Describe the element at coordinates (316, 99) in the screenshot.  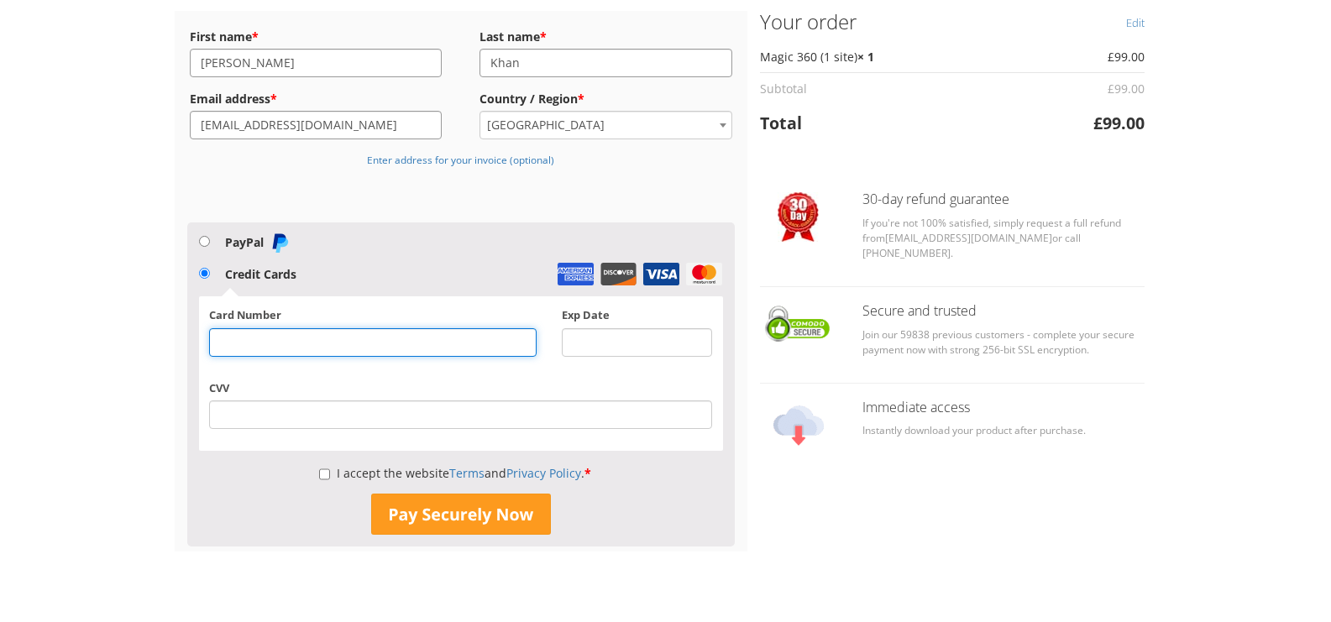
I see `label: Email address` at that location.